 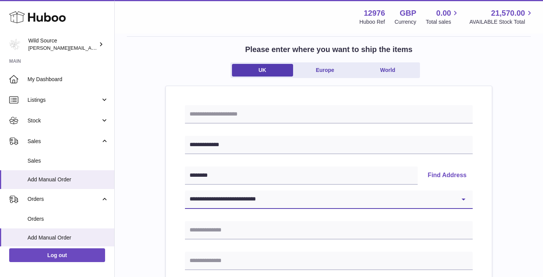 I want to click on div: Huboo Ref, so click(x=372, y=22).